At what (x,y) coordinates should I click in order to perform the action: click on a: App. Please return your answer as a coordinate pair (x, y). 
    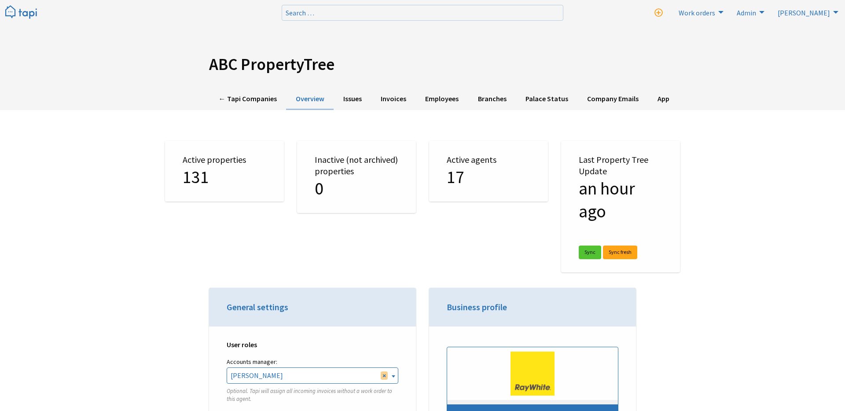
    Looking at the image, I should click on (664, 99).